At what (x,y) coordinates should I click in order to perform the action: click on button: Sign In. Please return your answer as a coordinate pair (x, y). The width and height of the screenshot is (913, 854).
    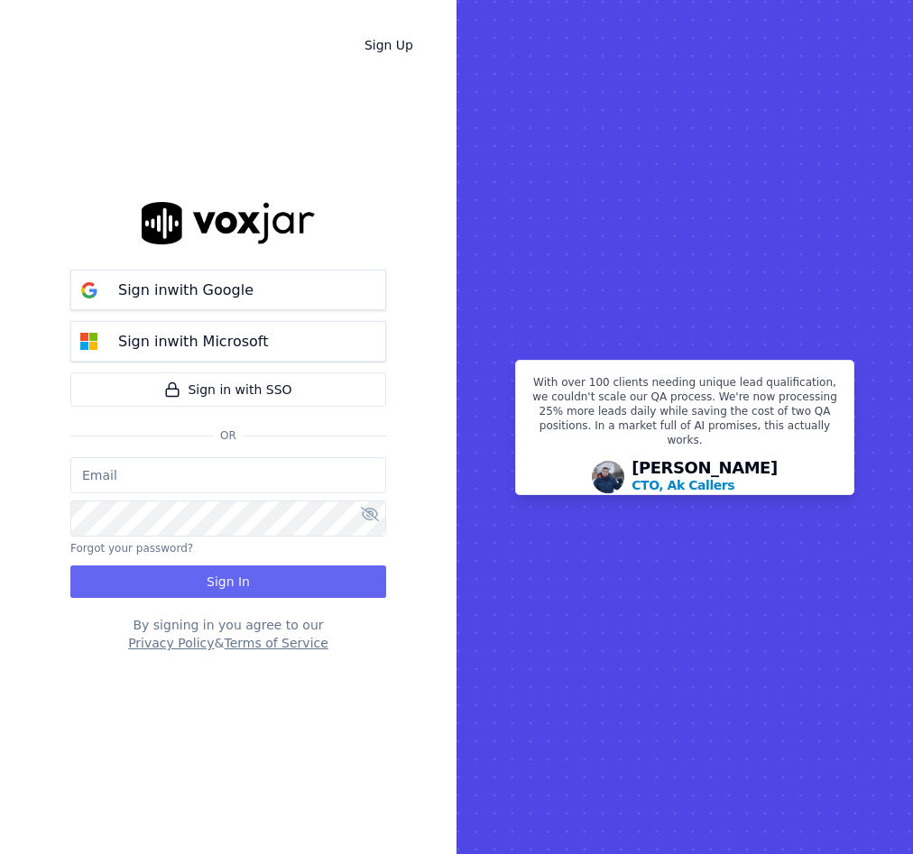
    Looking at the image, I should click on (228, 582).